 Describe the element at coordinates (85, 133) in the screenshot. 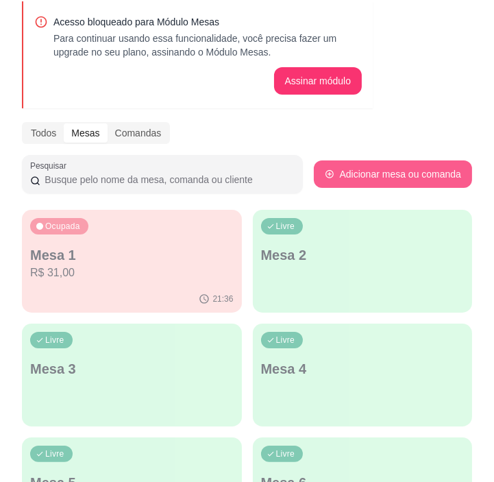

I see `div: Mesas` at that location.